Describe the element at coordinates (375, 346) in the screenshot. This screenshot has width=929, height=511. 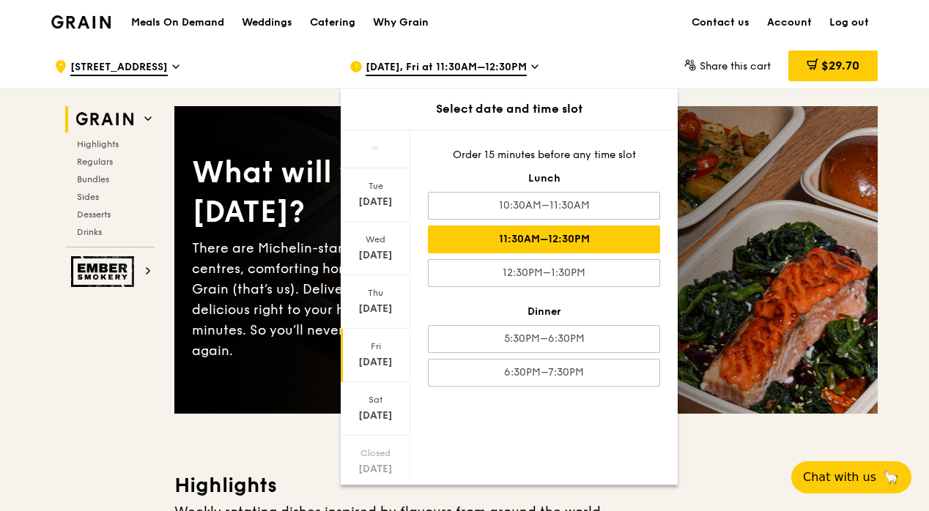
I see `div: Fri` at that location.